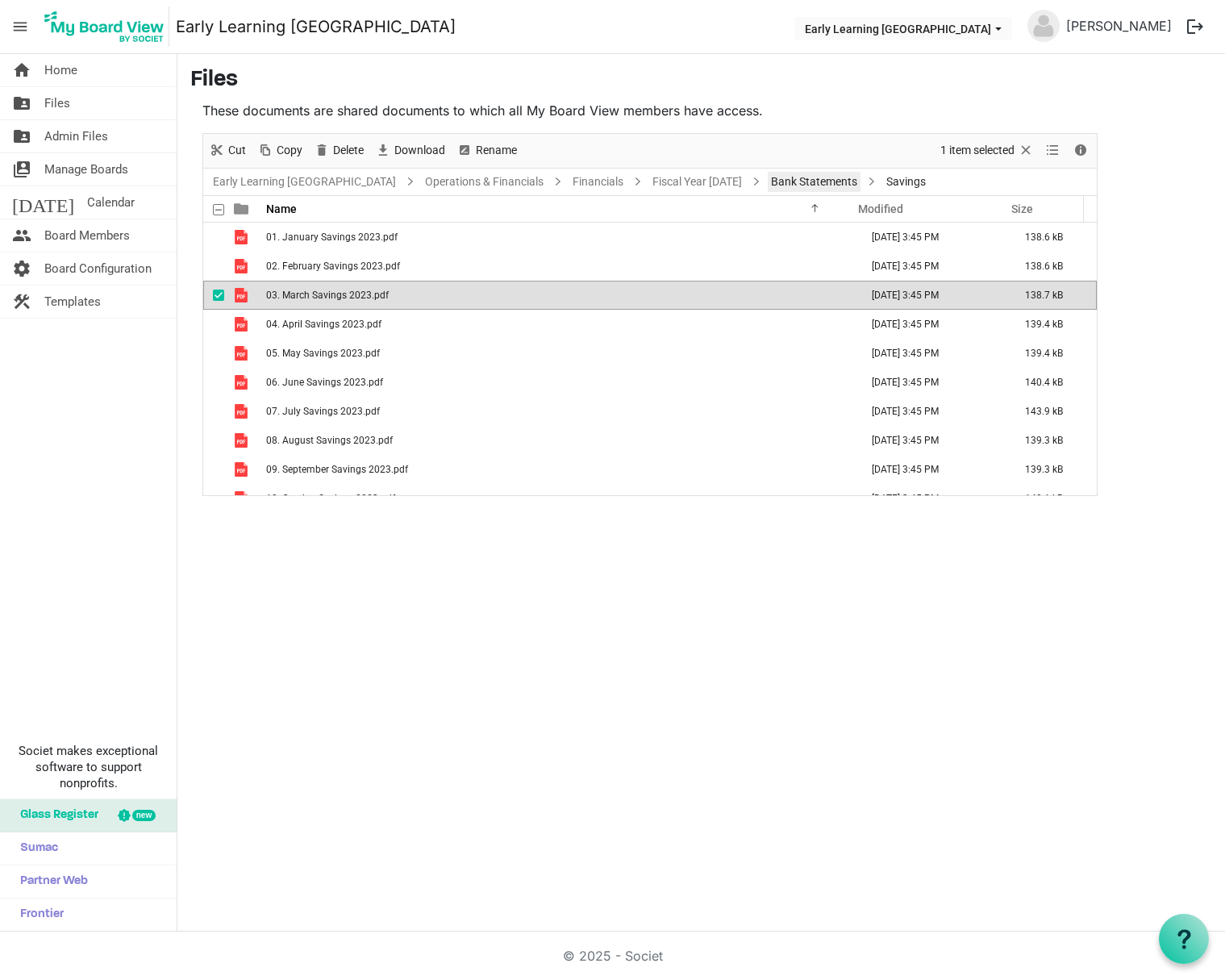 Image resolution: width=1225 pixels, height=980 pixels. I want to click on span: 04. April Savings 2023.pdf, so click(323, 324).